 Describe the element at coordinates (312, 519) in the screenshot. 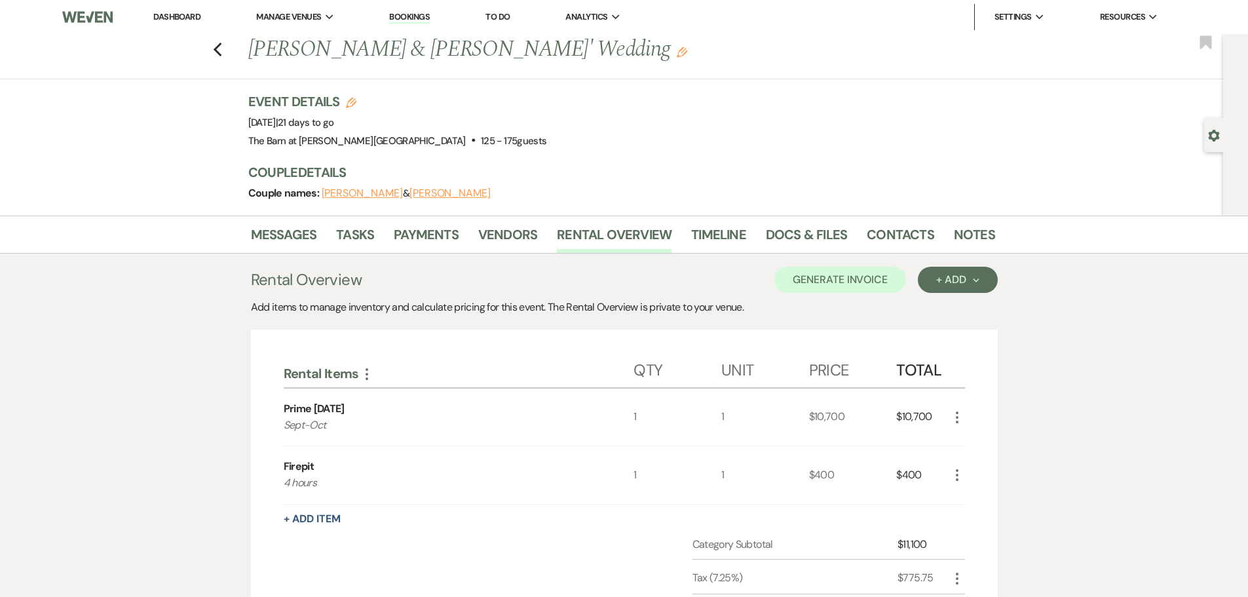

I see `button: + Add Item` at that location.